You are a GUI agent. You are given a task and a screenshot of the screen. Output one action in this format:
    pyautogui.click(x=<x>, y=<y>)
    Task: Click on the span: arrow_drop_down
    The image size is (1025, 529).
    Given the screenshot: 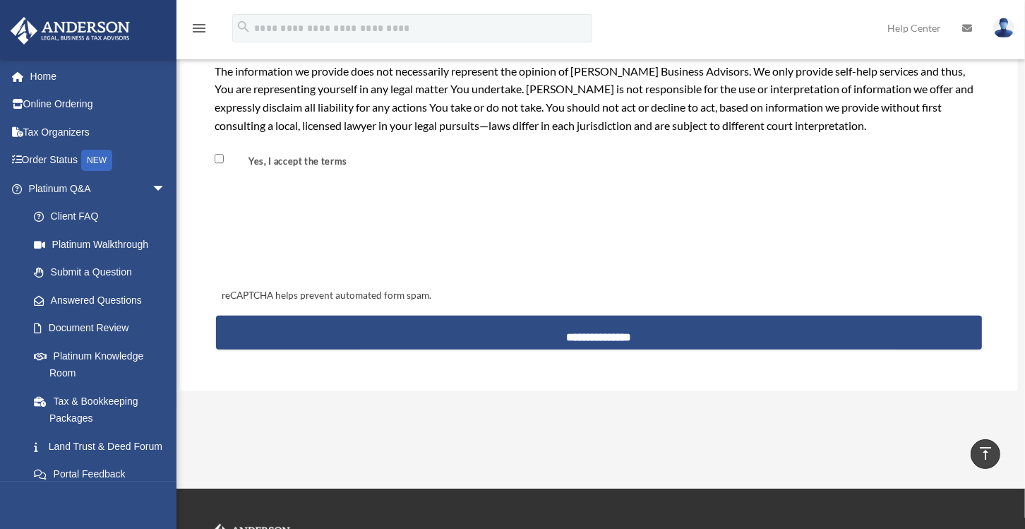 What is the action you would take?
    pyautogui.click(x=166, y=188)
    